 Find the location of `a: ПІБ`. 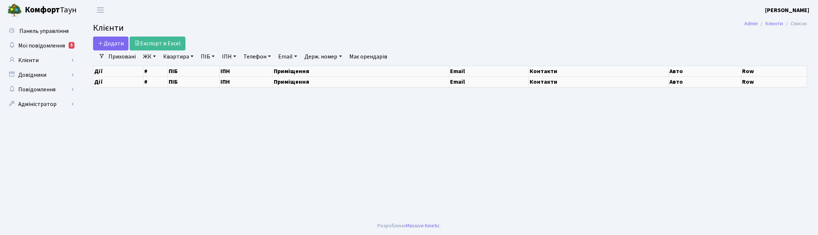

a: ПІБ is located at coordinates (208, 57).